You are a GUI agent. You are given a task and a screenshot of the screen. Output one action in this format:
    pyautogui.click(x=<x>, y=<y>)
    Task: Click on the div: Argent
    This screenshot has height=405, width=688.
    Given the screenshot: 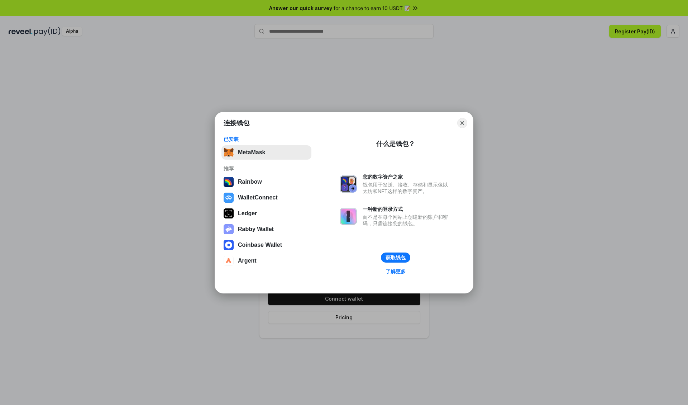 What is the action you would take?
    pyautogui.click(x=247, y=261)
    